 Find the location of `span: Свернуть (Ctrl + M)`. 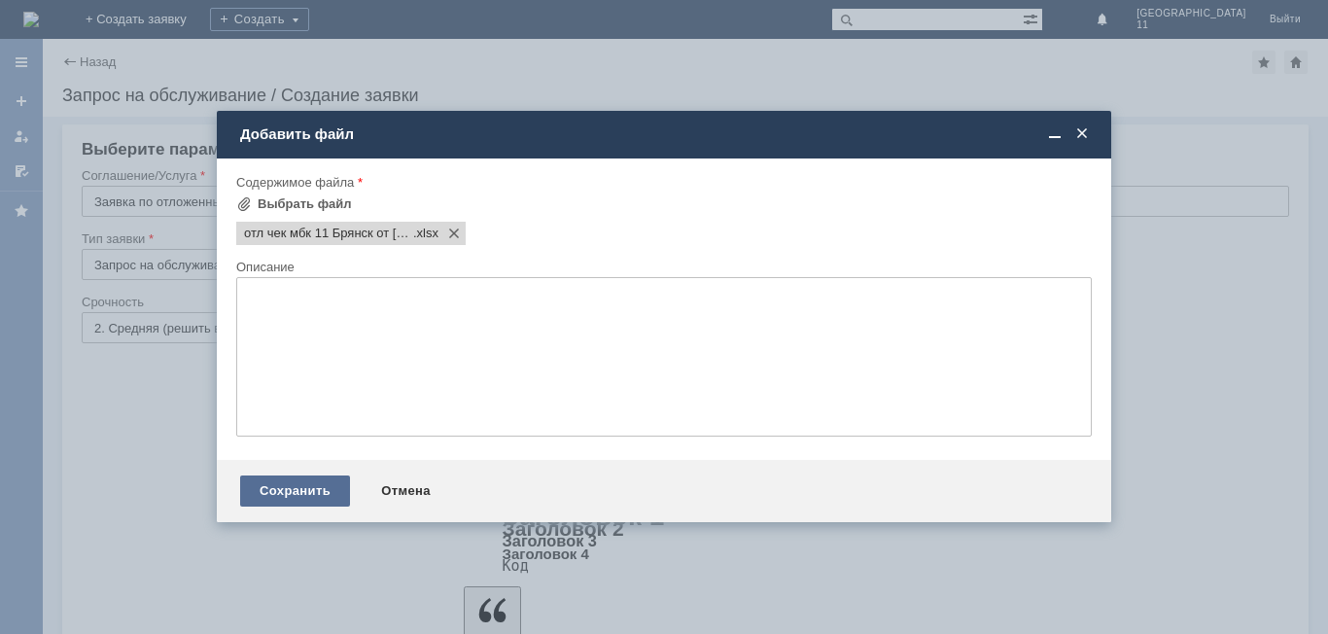

span: Свернуть (Ctrl + M) is located at coordinates (1055, 134).